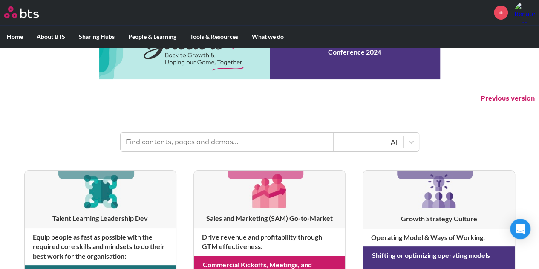 This screenshot has height=269, width=539. What do you see at coordinates (97, 37) in the screenshot?
I see `label: Sharing Hubs` at bounding box center [97, 37].